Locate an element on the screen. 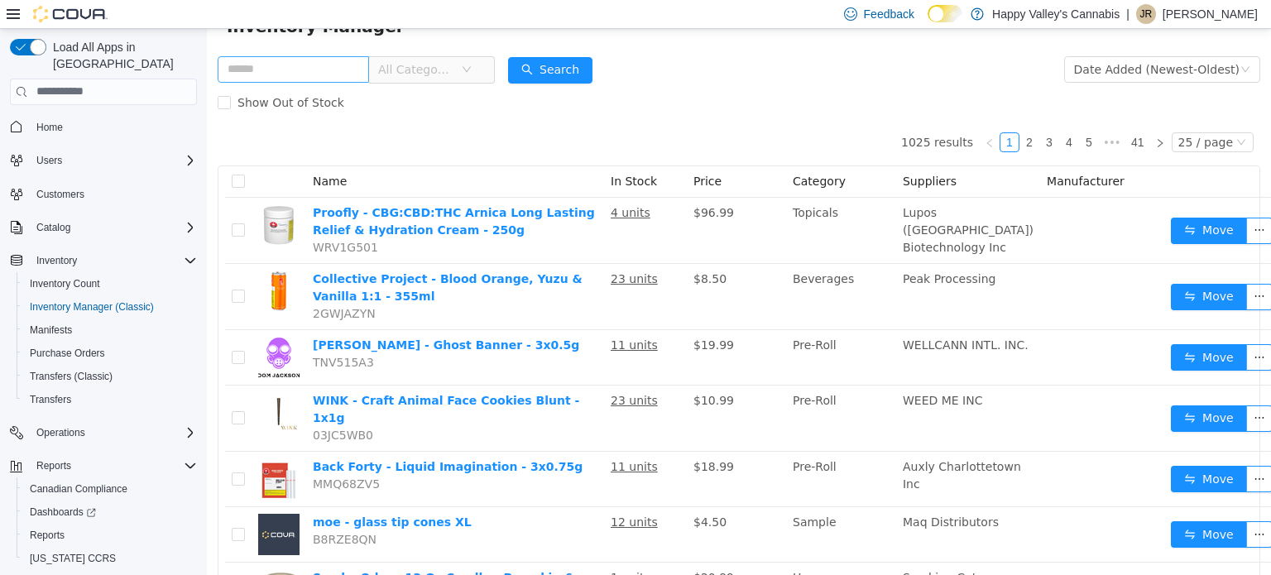 This screenshot has height=575, width=1271. span: Peak Processing is located at coordinates (742, 250).